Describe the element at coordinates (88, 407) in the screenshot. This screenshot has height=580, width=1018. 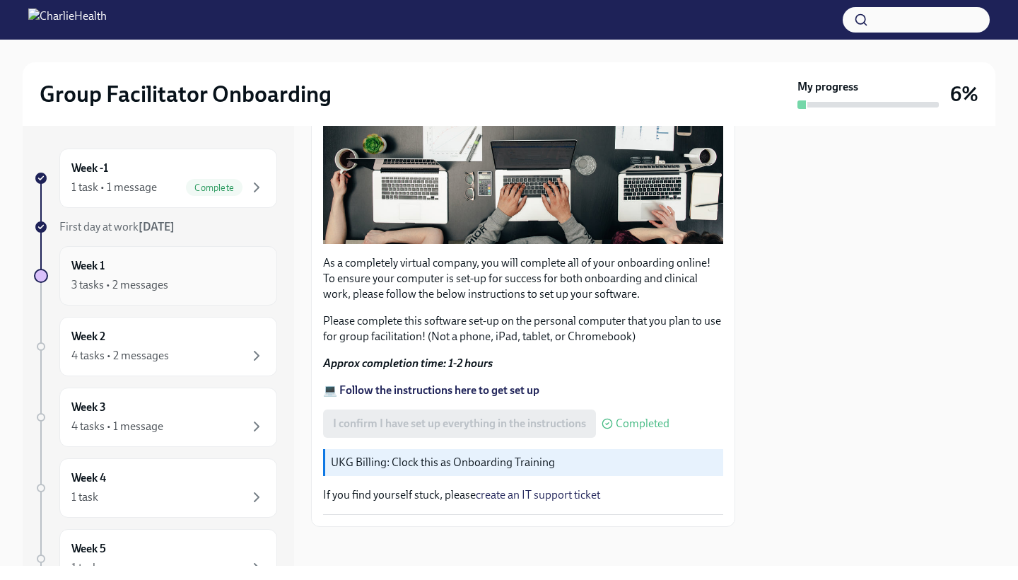
I see `h6: Week 3` at that location.